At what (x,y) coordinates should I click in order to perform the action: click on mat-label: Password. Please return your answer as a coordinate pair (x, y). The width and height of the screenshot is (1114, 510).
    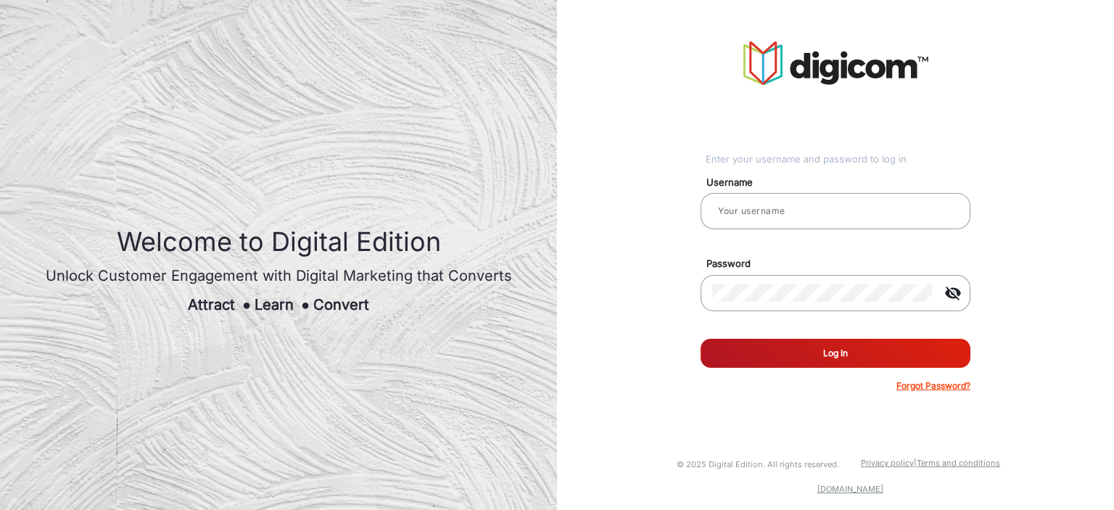
    Looking at the image, I should click on (841, 264).